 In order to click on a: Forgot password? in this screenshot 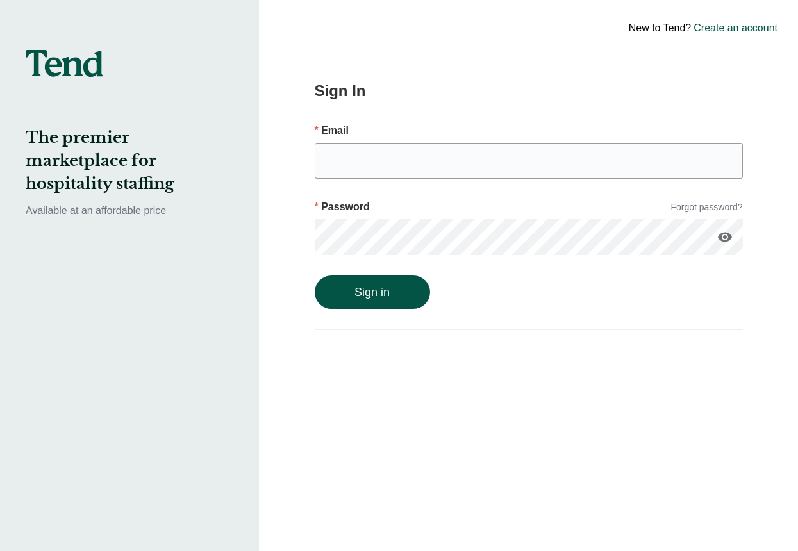, I will do `click(706, 207)`.